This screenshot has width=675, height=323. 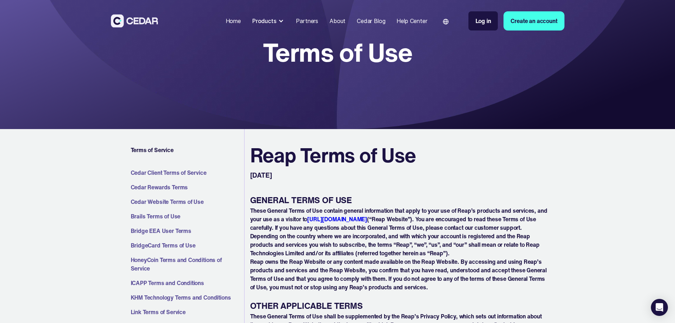 I want to click on a: Cedar Website Terms of Use, so click(x=186, y=202).